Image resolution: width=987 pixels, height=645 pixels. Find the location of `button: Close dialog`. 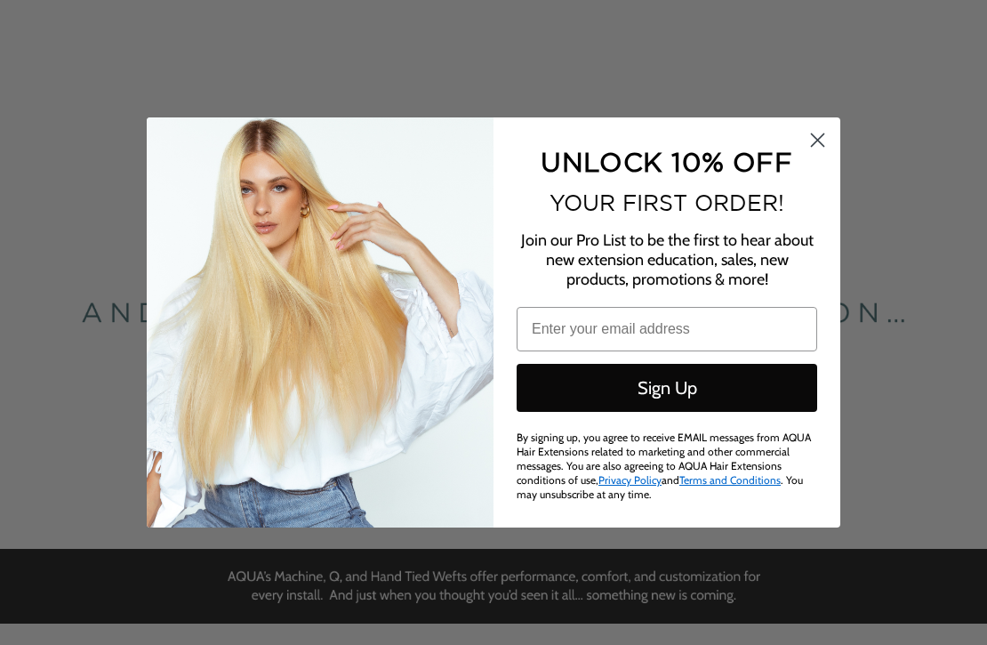

button: Close dialog is located at coordinates (817, 140).